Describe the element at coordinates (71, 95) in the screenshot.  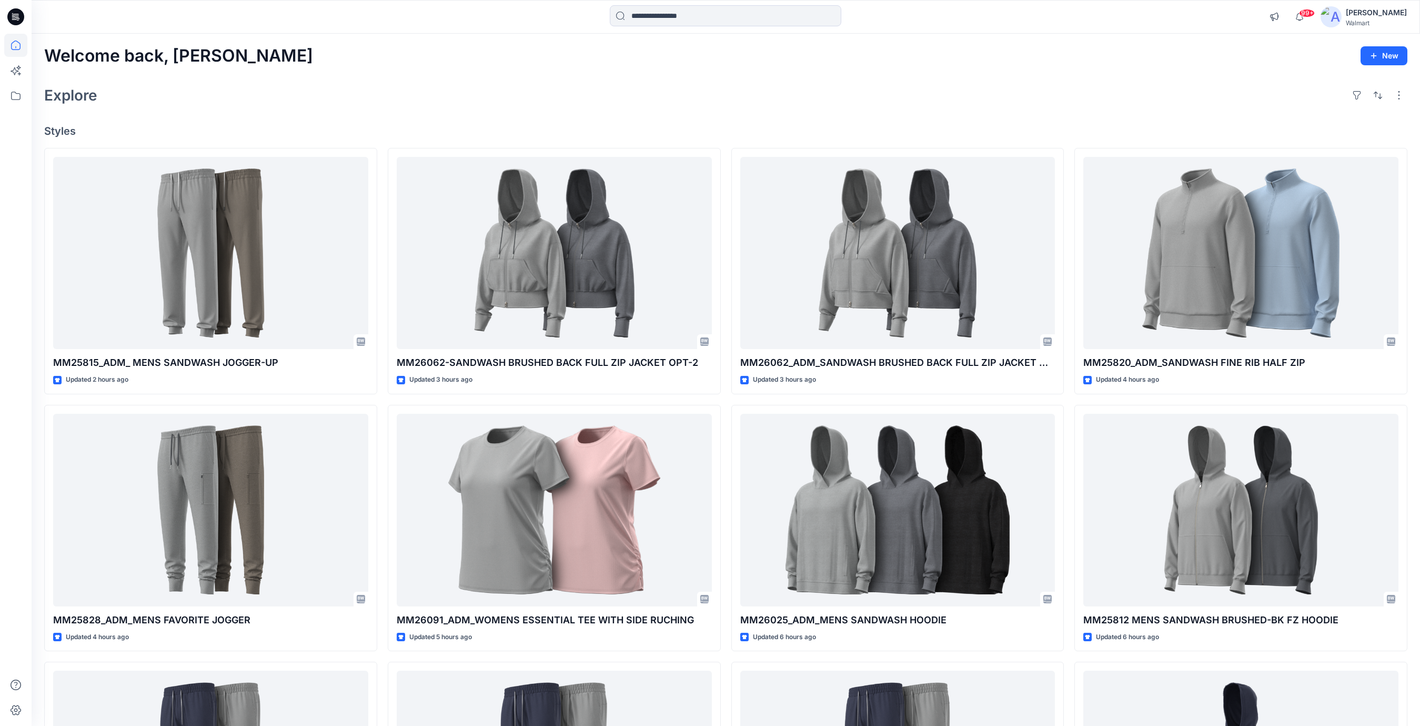
I see `h2: Explore` at that location.